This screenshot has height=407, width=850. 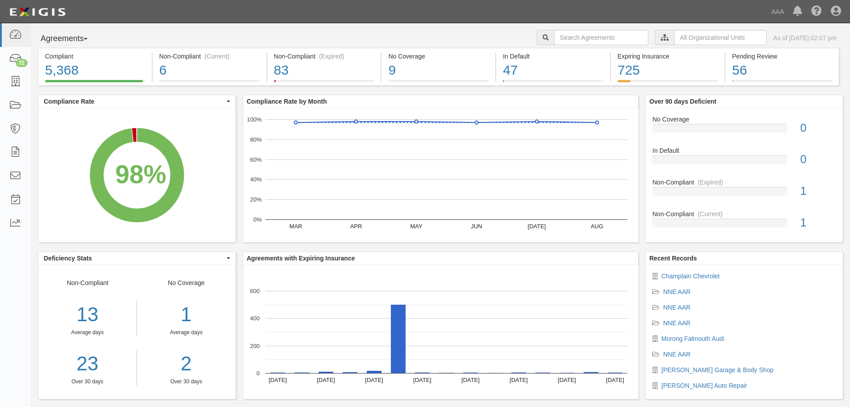 What do you see at coordinates (668, 83) in the screenshot?
I see `a: Expiring Insurance725` at bounding box center [668, 83].